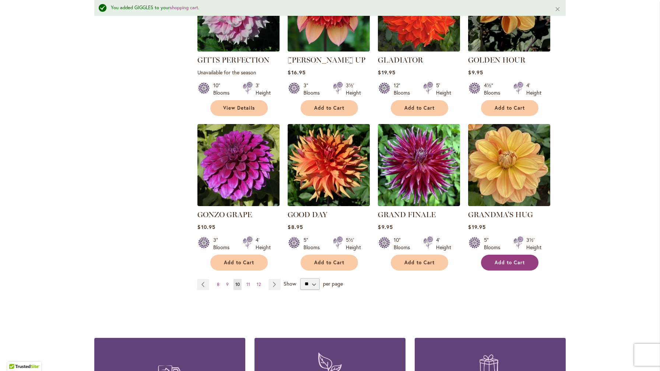 The width and height of the screenshot is (660, 371). What do you see at coordinates (400, 60) in the screenshot?
I see `a: GLADIATOR` at bounding box center [400, 60].